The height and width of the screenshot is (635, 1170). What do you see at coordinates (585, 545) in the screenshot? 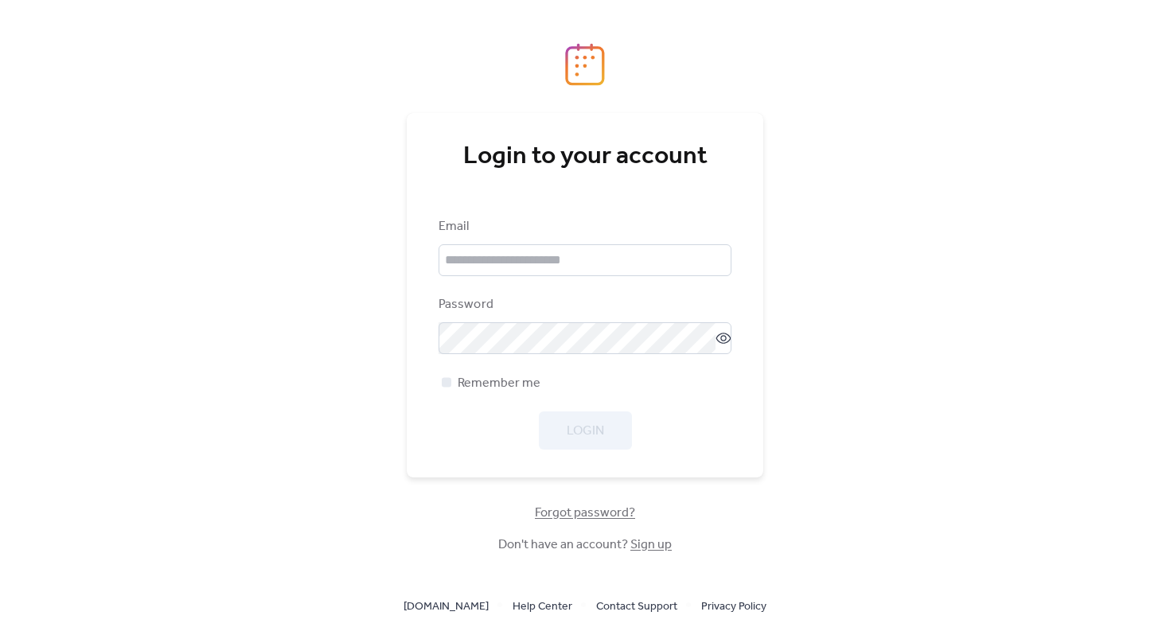
I see `span: Don't have an account?` at bounding box center [585, 545].